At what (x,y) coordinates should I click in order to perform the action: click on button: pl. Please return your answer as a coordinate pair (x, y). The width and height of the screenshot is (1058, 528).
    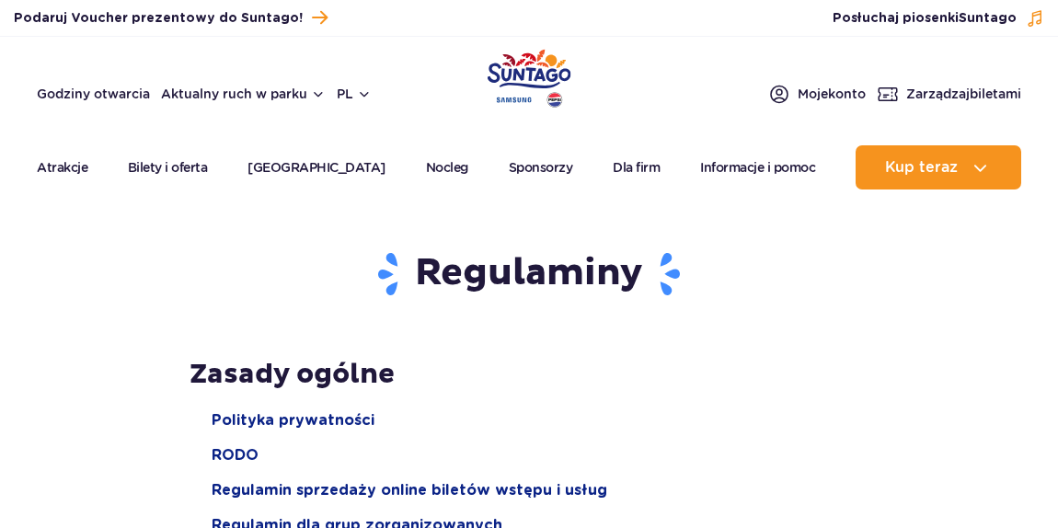
    Looking at the image, I should click on (354, 94).